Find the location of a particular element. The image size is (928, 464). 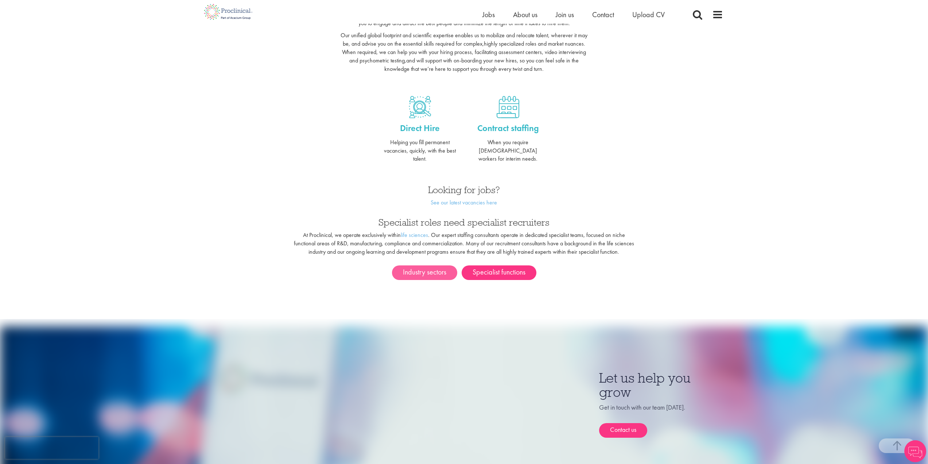

span: About us is located at coordinates (525, 15).